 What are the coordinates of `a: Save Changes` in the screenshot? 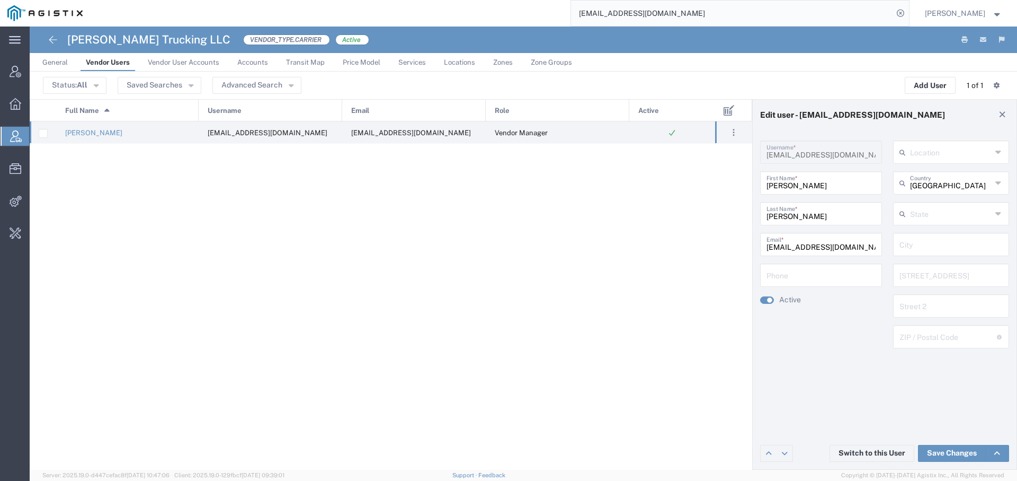 It's located at (952, 453).